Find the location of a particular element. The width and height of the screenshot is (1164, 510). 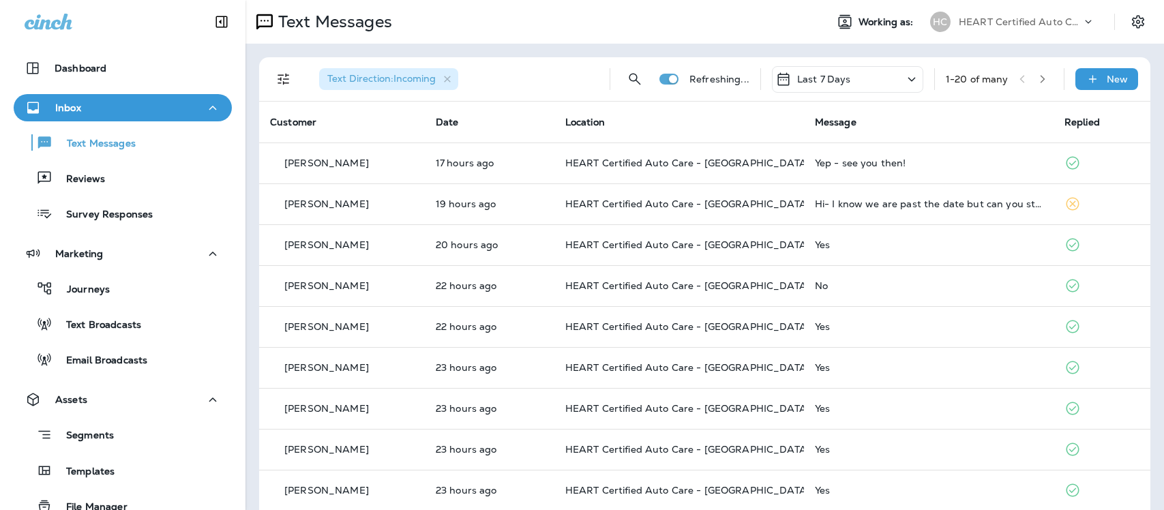

p: Reviews is located at coordinates (78, 179).